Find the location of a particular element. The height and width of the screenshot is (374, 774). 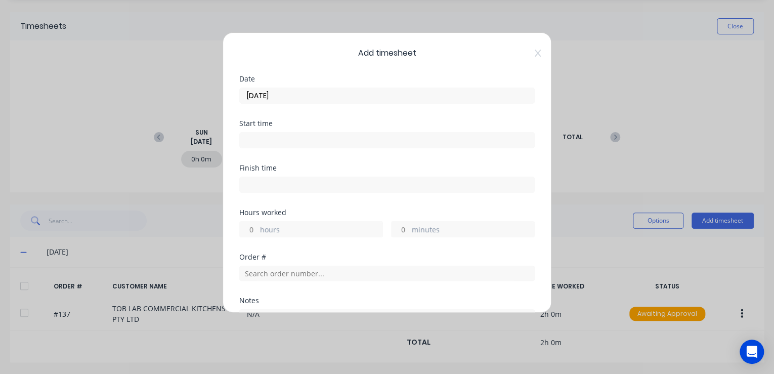

input: Search order number... is located at coordinates (387, 273).